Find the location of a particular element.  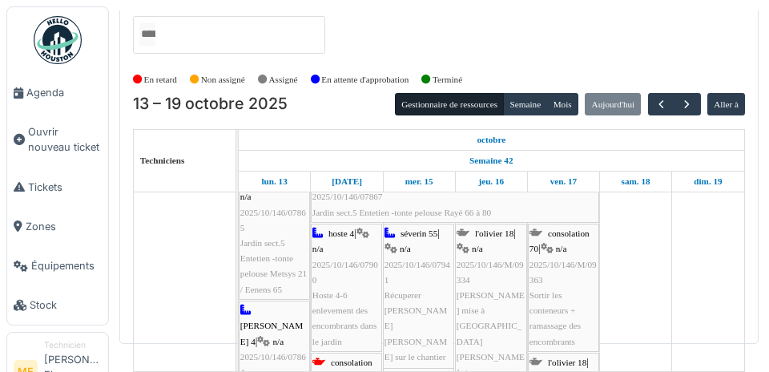

span: Zones is located at coordinates (63, 226).